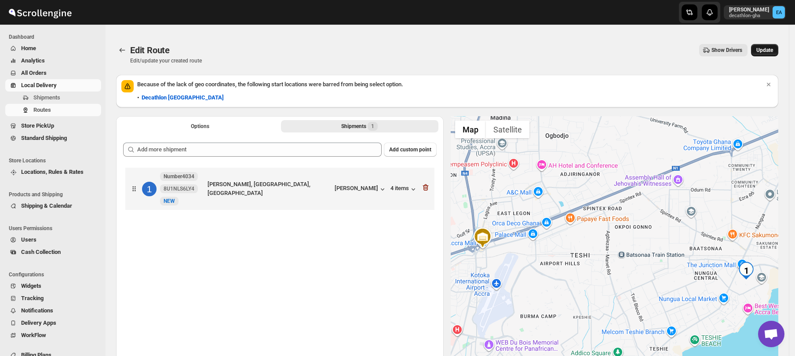 The height and width of the screenshot is (356, 795). I want to click on span: Shipping & Calendar, so click(47, 205).